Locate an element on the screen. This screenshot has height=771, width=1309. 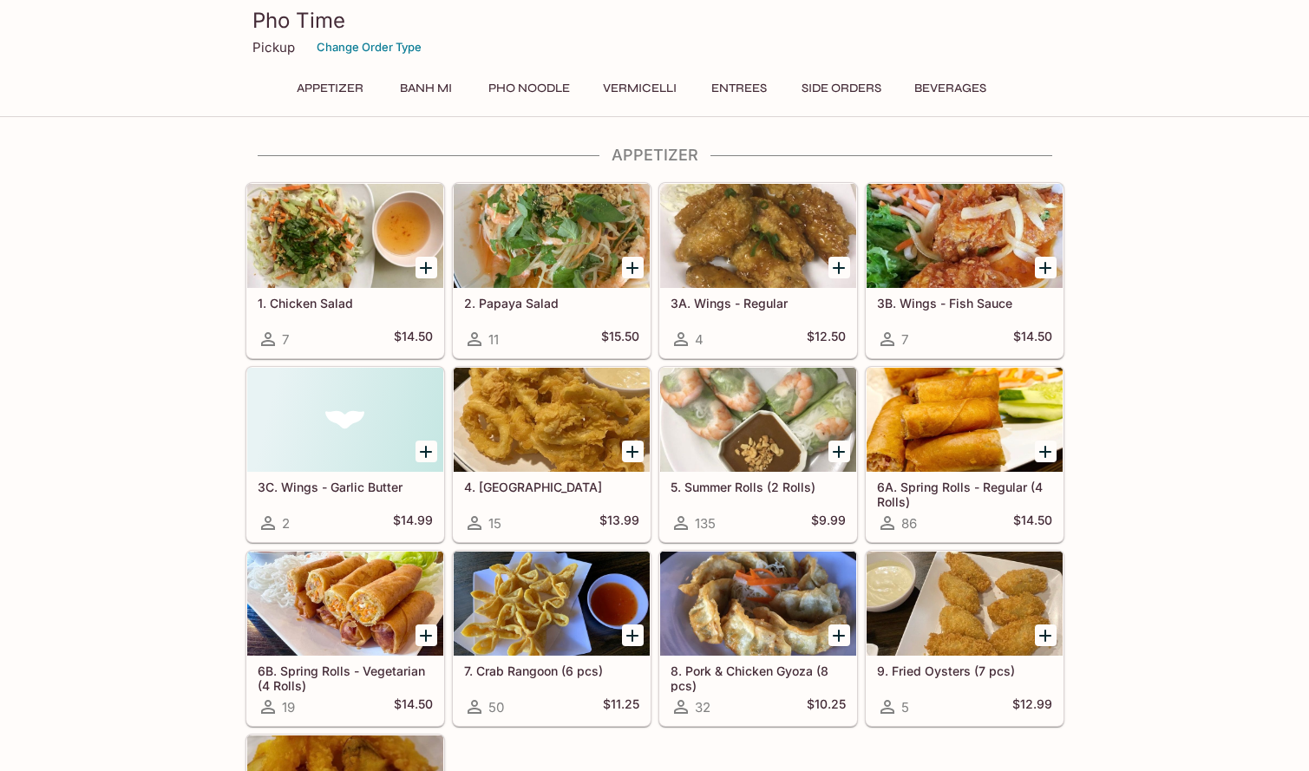
span: 11 is located at coordinates (494, 339).